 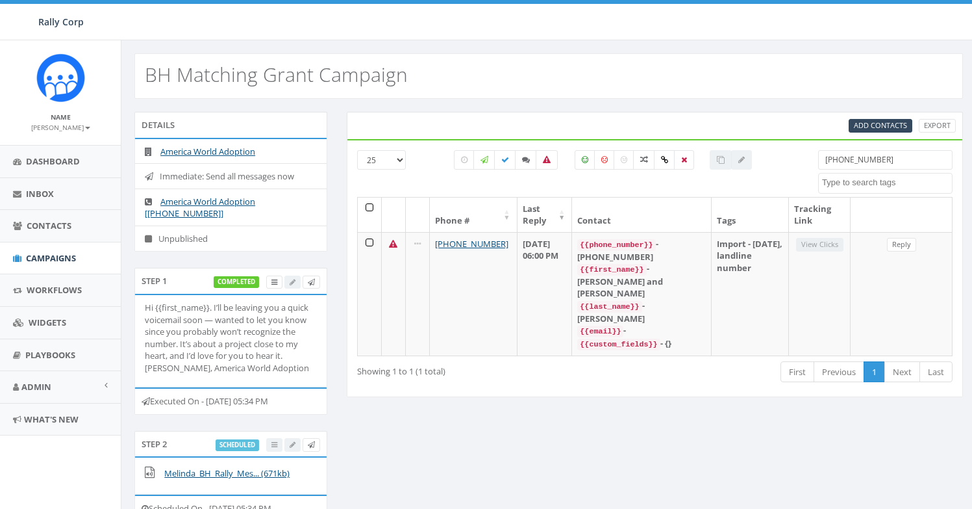 What do you see at coordinates (936, 372) in the screenshot?
I see `a: Last` at bounding box center [936, 372].